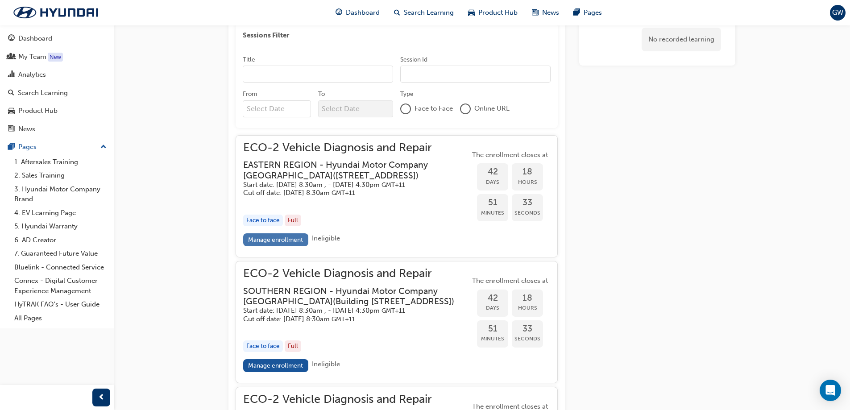 The width and height of the screenshot is (850, 410). I want to click on a: 4. EV Learning Page, so click(60, 213).